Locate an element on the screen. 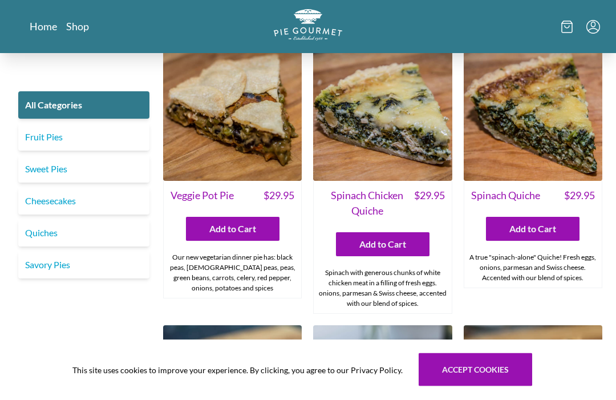 This screenshot has height=400, width=616. a: All Categories is located at coordinates (84, 105).